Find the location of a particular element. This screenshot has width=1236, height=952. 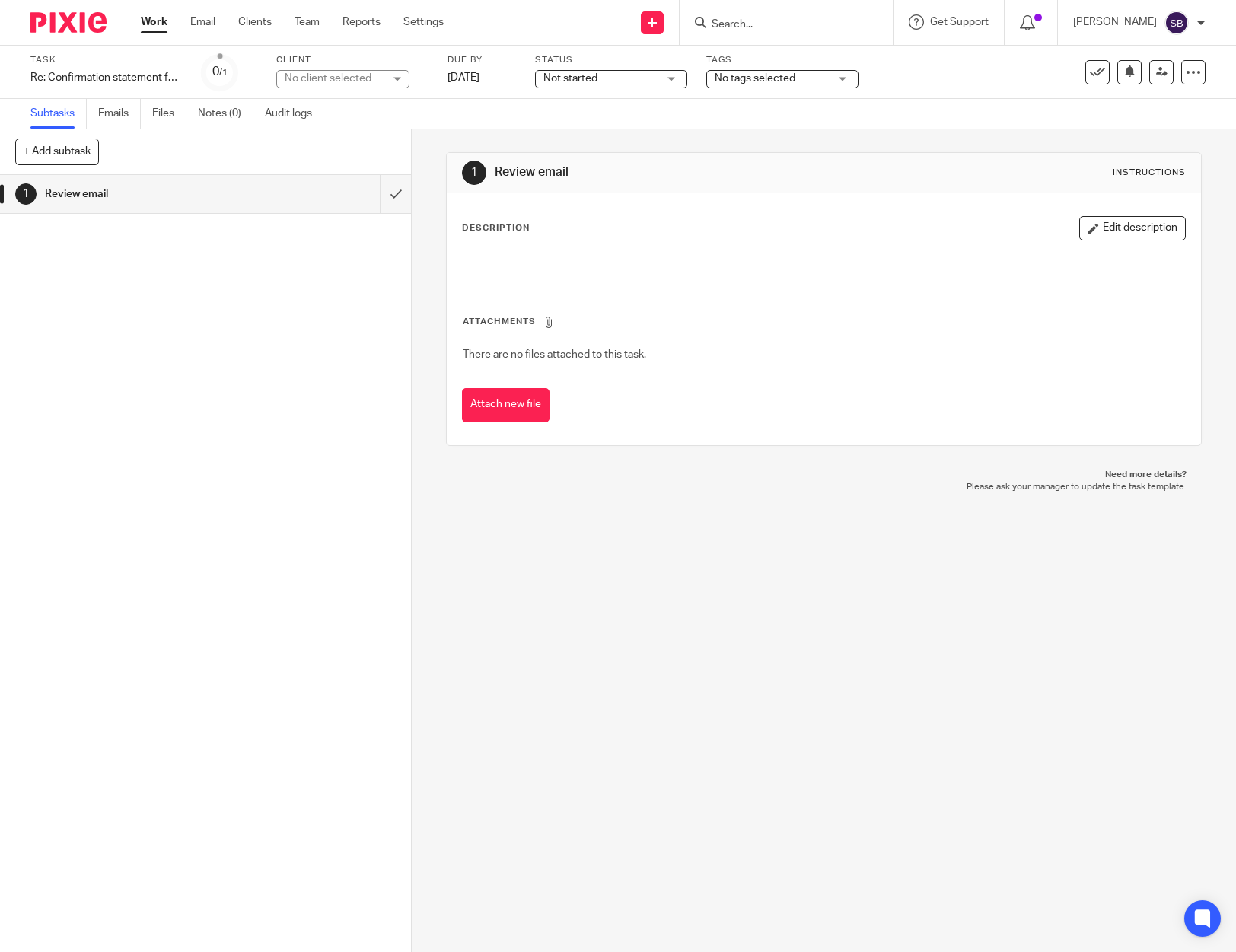

a: Notes (0) is located at coordinates (225, 114).